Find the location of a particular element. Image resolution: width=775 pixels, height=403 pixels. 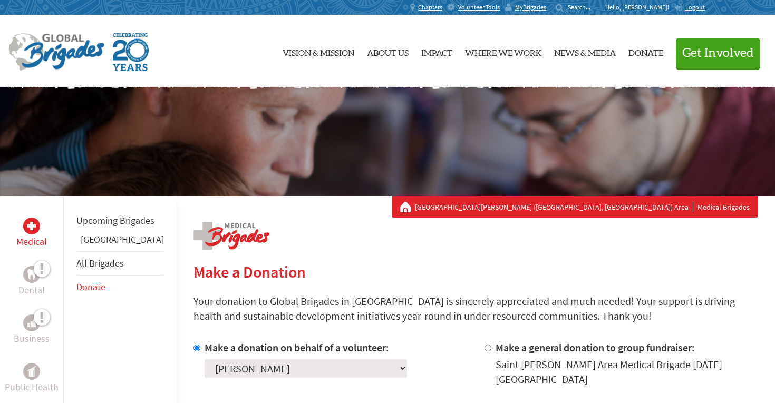

label: Make a general donation to group fundraiser: is located at coordinates (595, 347).